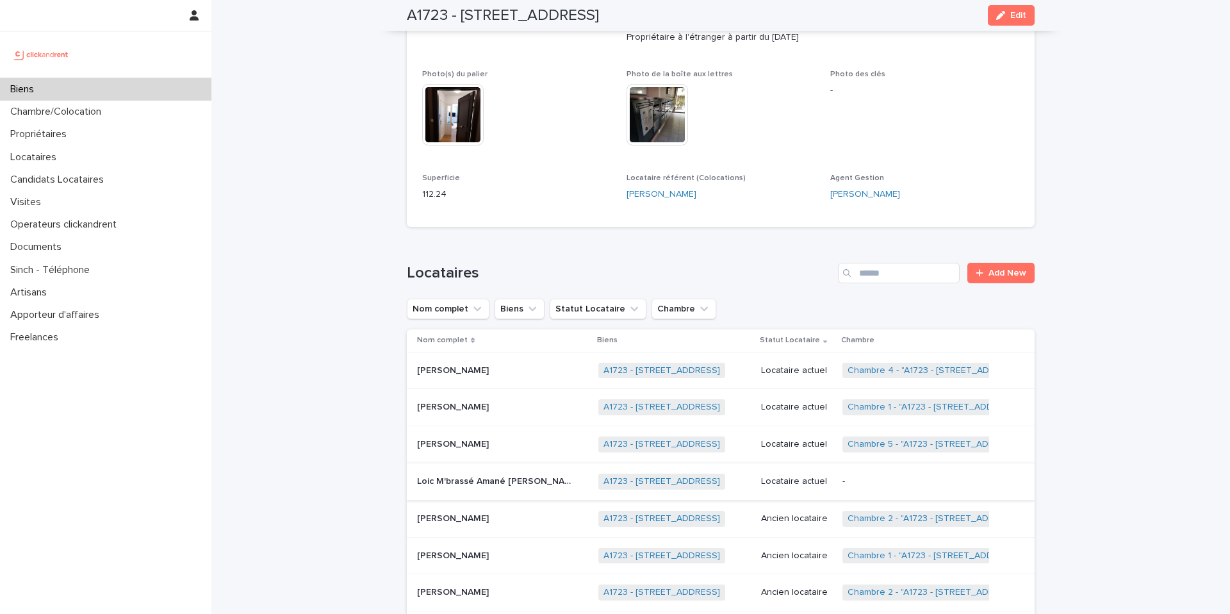 The image size is (1230, 614). What do you see at coordinates (448, 309) in the screenshot?
I see `button: Nom complet` at bounding box center [448, 309].